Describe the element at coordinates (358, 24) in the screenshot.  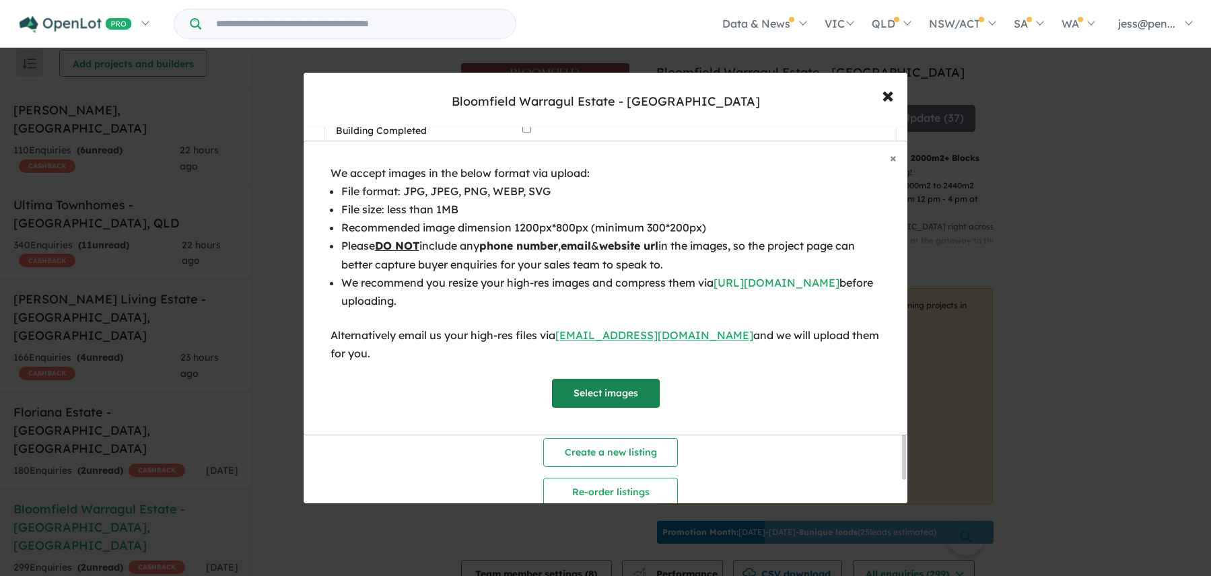
I see `input: Try estate name, suburb, builder or developer` at that location.